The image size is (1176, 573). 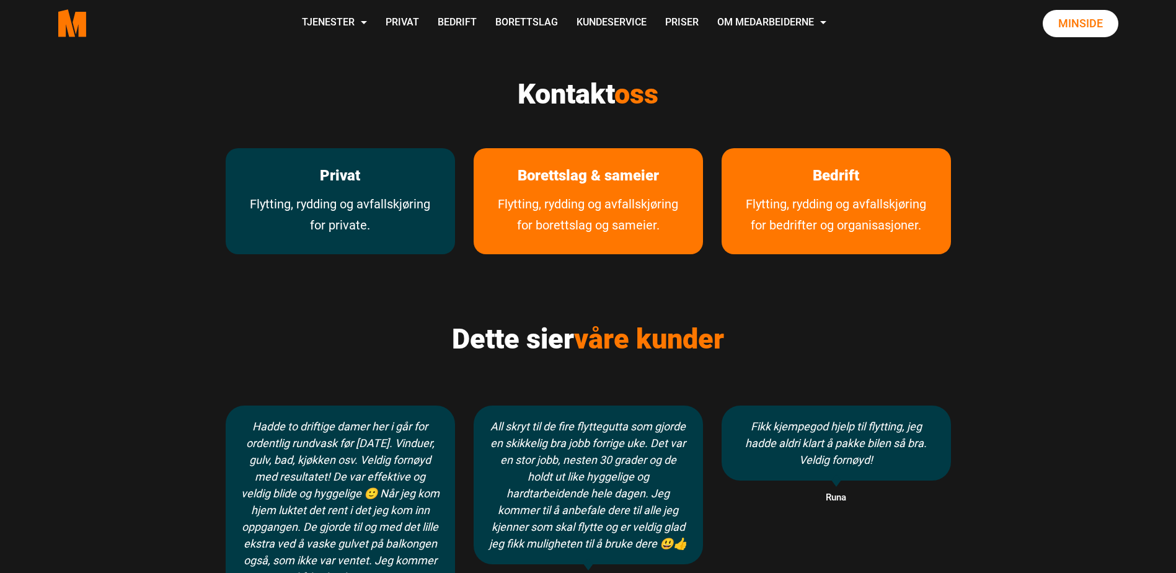 I want to click on a: les mer om Bedrift, so click(x=835, y=175).